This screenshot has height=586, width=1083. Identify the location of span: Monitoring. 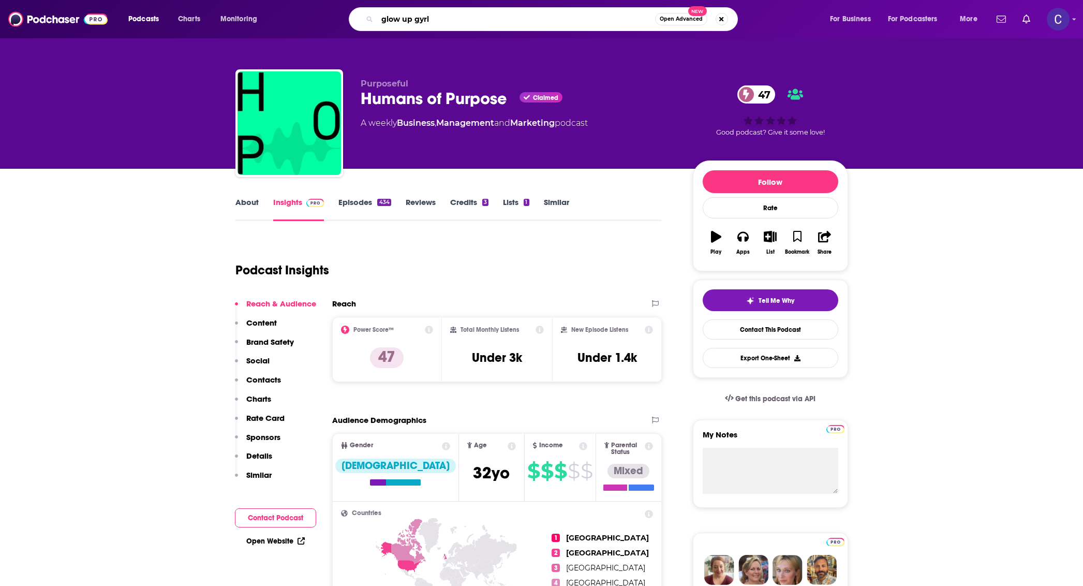
(239, 19).